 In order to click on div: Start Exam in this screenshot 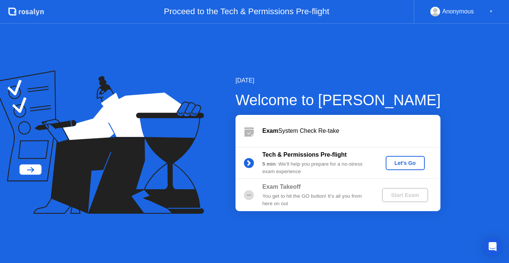, I will do `click(405, 195)`.